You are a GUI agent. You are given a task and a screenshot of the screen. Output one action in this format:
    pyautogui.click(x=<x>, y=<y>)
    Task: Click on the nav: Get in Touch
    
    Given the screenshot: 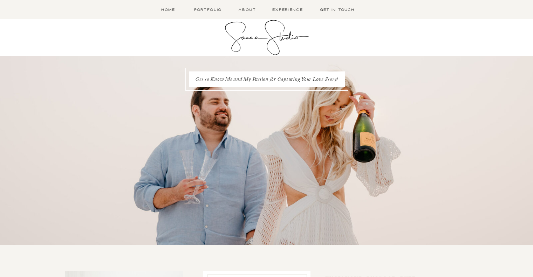 What is the action you would take?
    pyautogui.click(x=337, y=9)
    